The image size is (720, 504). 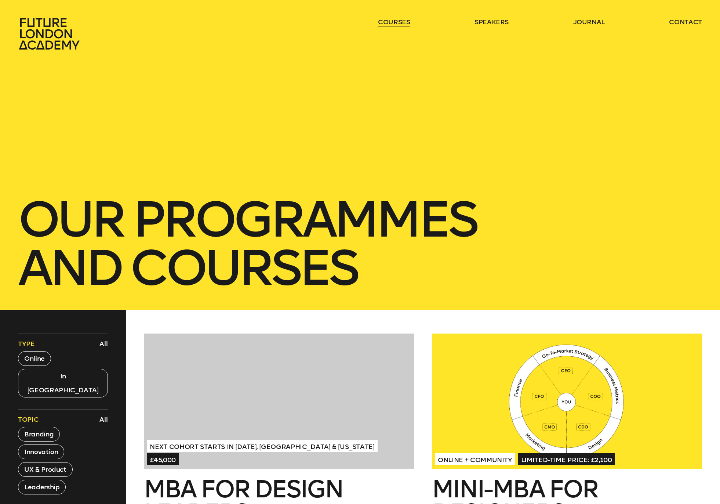 I want to click on span: Topic, so click(x=28, y=419).